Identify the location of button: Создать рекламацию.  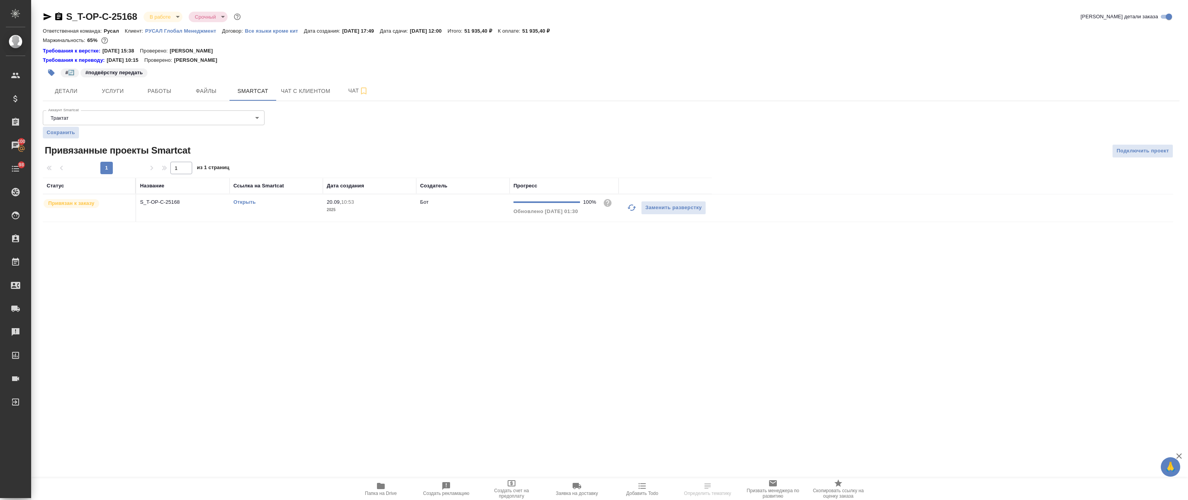
(446, 489).